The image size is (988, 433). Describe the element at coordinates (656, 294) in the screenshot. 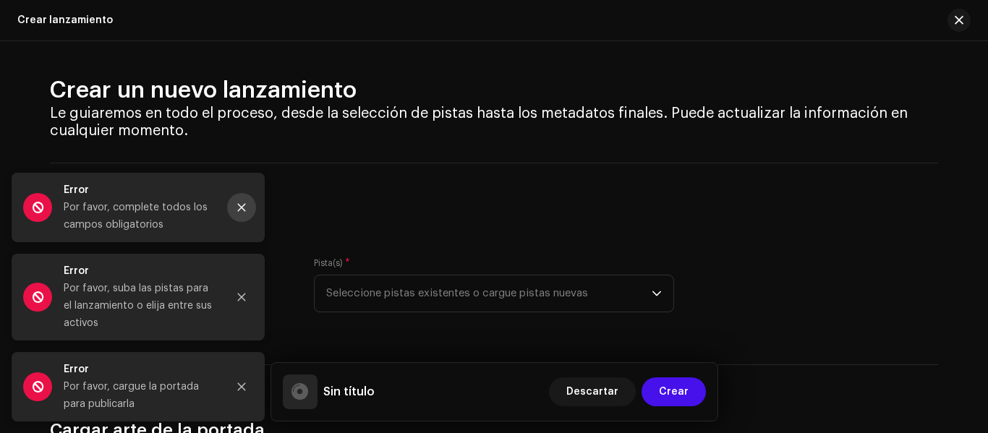

I see `div: dropdown trigger` at that location.